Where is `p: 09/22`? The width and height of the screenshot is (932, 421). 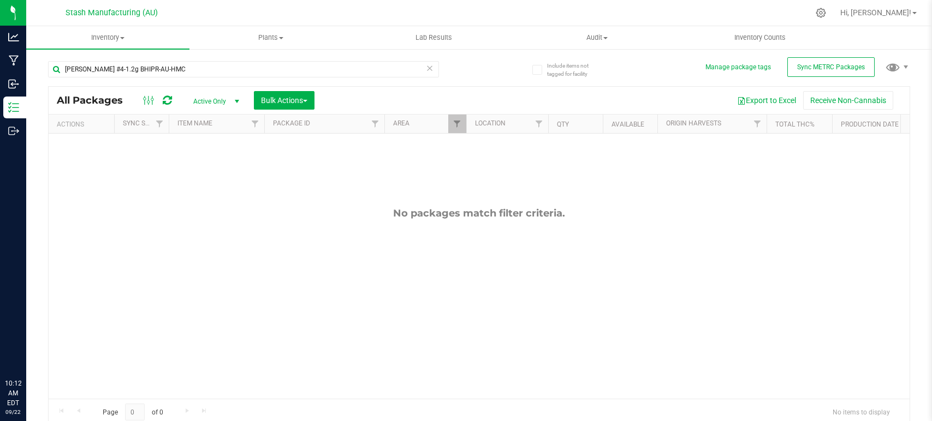 p: 09/22 is located at coordinates (13, 412).